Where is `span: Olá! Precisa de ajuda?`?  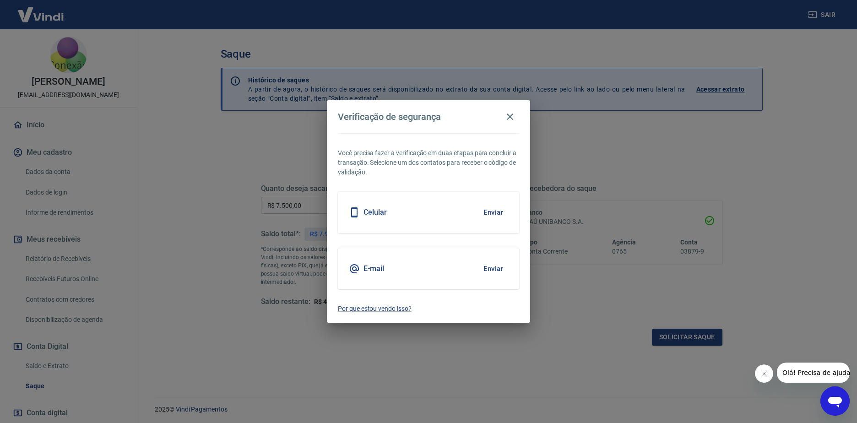 span: Olá! Precisa de ajuda? is located at coordinates (41, 10).